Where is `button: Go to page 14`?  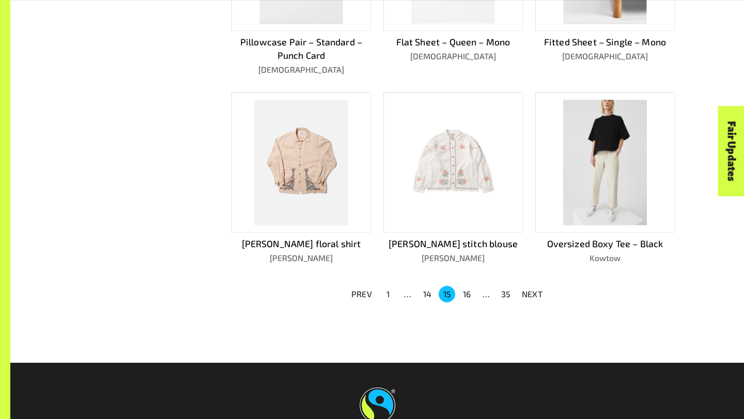 button: Go to page 14 is located at coordinates (427, 294).